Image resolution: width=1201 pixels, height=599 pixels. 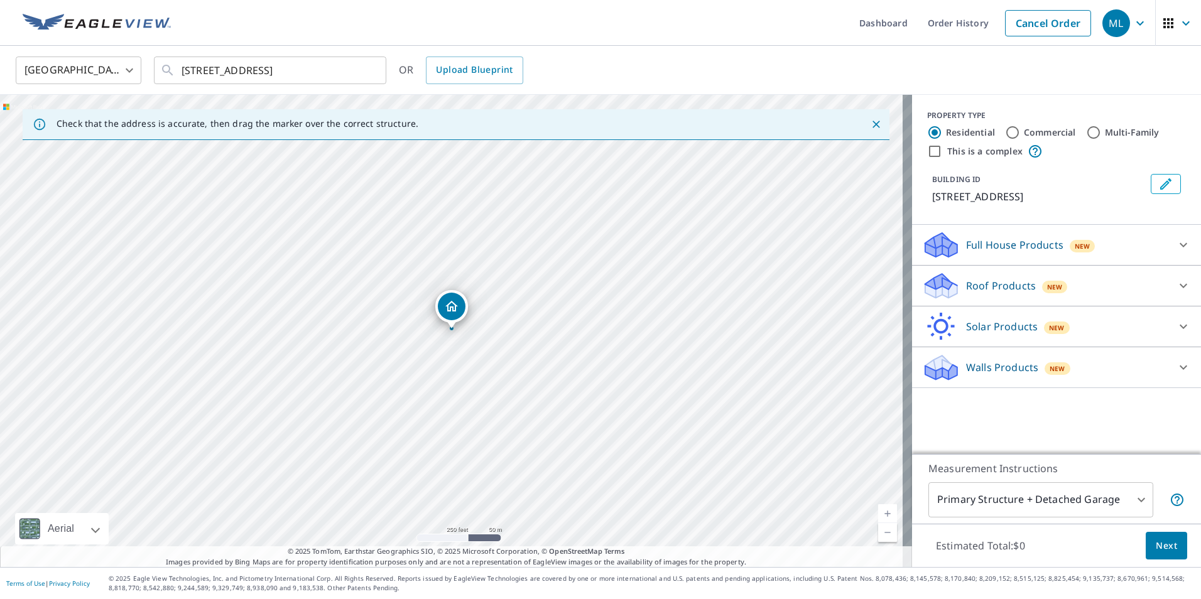 What do you see at coordinates (614, 551) in the screenshot?
I see `a: Terms` at bounding box center [614, 551].